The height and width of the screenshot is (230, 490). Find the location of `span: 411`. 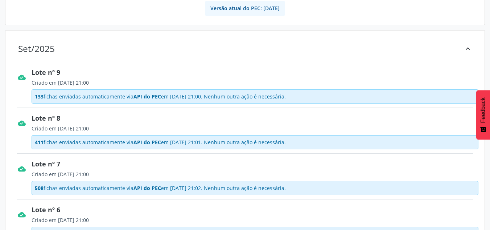

span: 411 is located at coordinates (39, 142).